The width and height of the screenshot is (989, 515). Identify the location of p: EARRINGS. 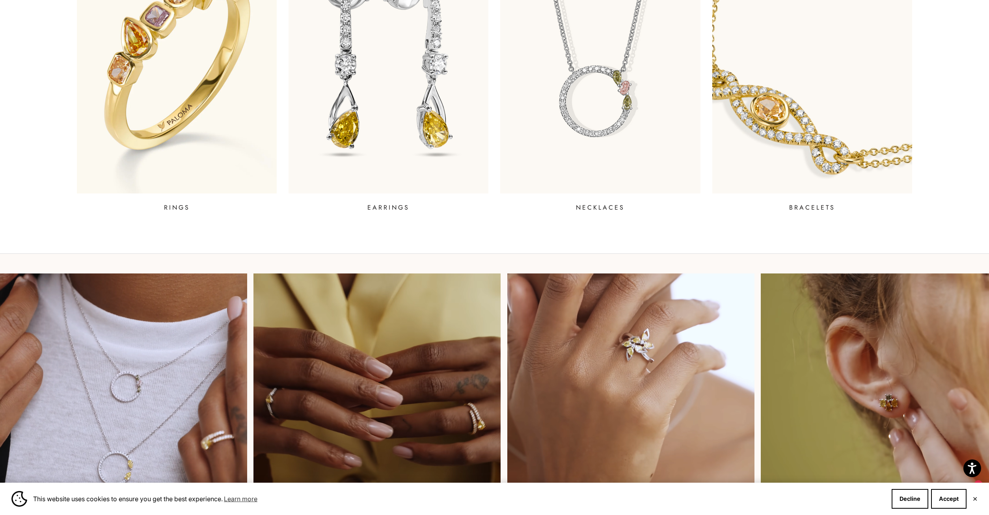
(388, 208).